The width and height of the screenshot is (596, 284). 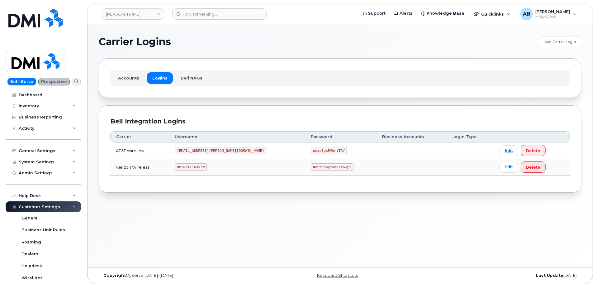 I want to click on code: DMIRollinsVZW, so click(x=191, y=167).